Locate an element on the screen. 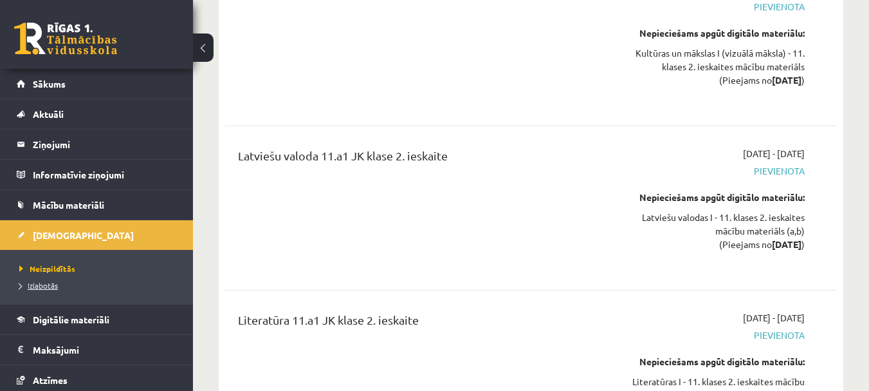 This screenshot has width=869, height=391. span: Neizpildītās is located at coordinates (47, 268).